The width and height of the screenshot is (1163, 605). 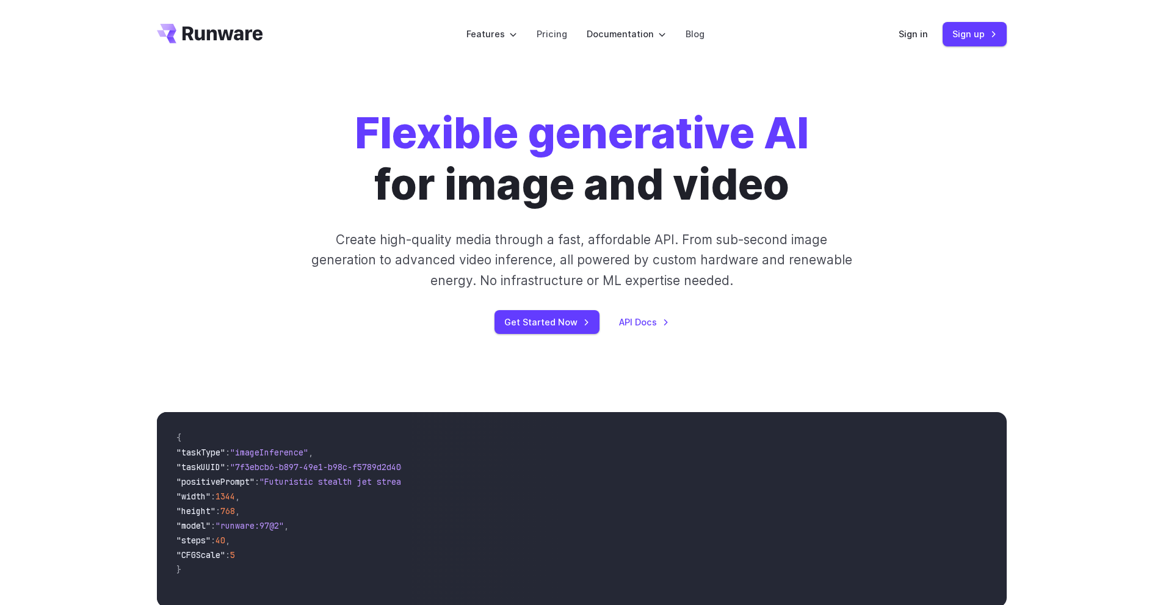 What do you see at coordinates (644, 322) in the screenshot?
I see `a: API Docs` at bounding box center [644, 322].